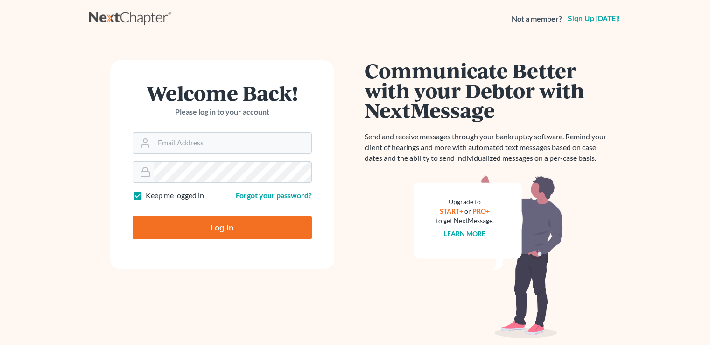 Image resolution: width=710 pixels, height=345 pixels. What do you see at coordinates (233, 143) in the screenshot?
I see `input: Email Address` at bounding box center [233, 143].